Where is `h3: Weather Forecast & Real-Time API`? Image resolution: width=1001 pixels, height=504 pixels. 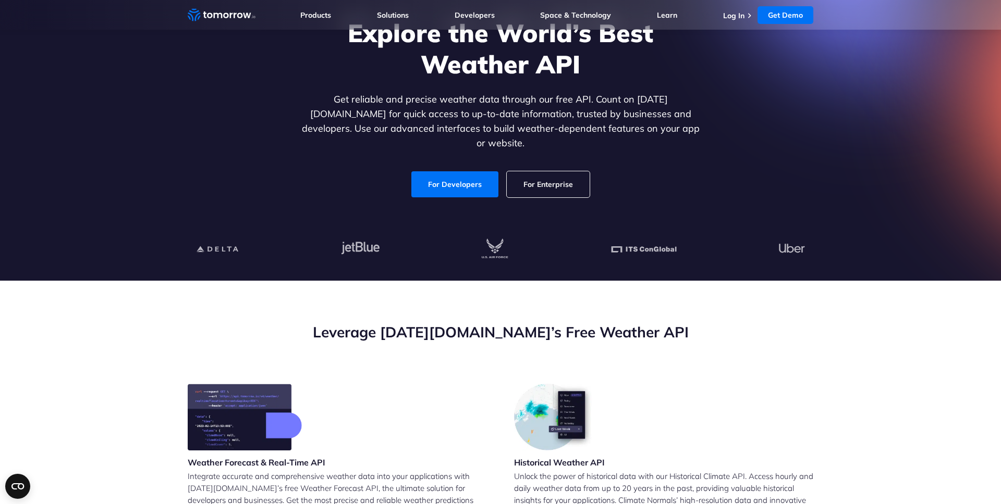 h3: Weather Forecast & Real-Time API is located at coordinates (256, 463).